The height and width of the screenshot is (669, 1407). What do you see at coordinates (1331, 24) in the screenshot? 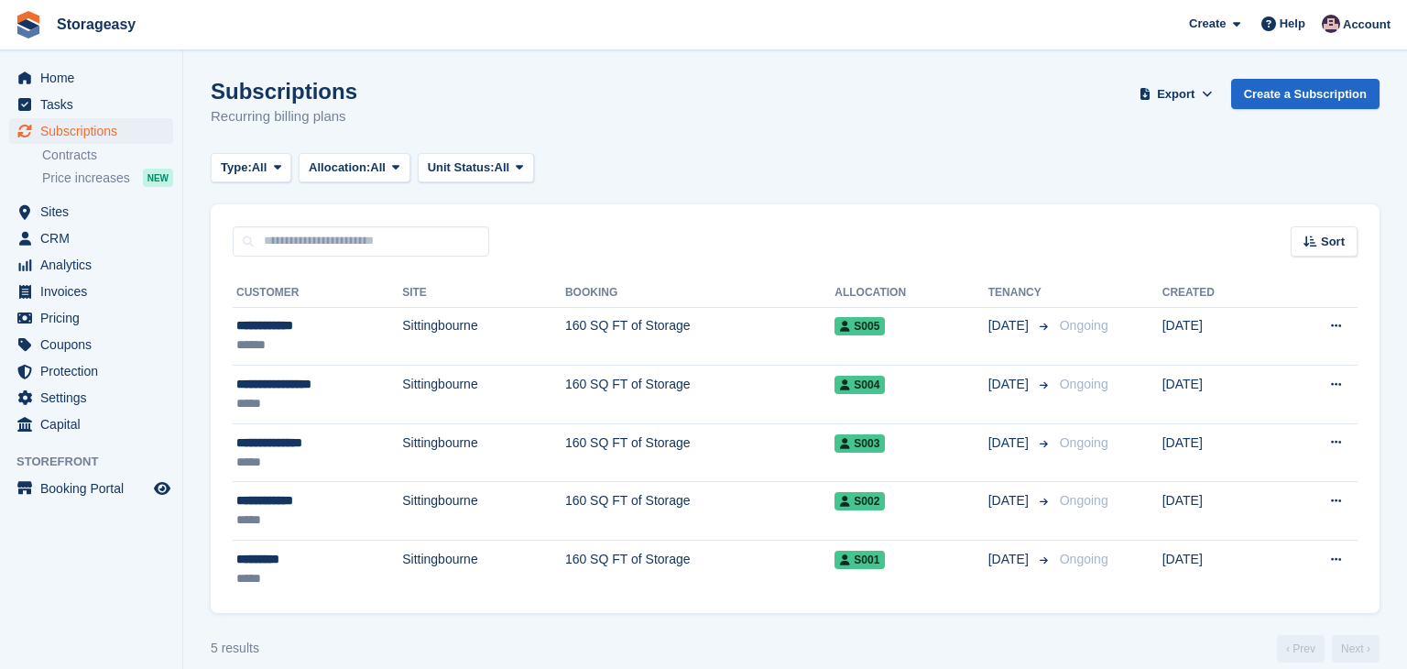
I see `img: James Stewart` at bounding box center [1331, 24].